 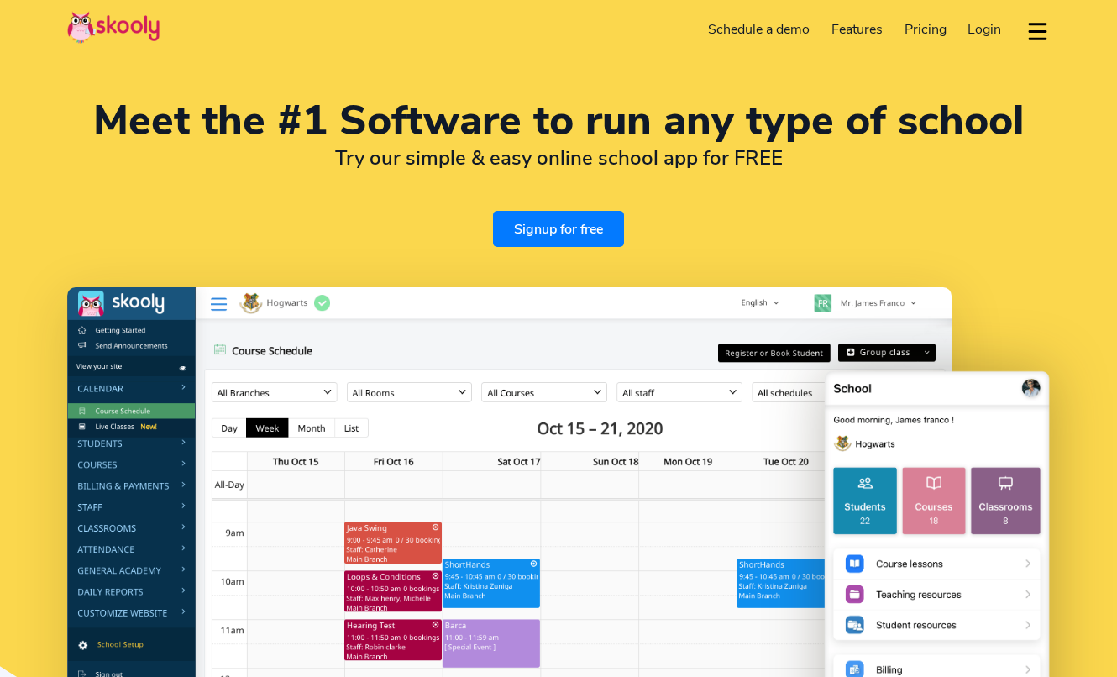 What do you see at coordinates (113, 27) in the screenshot?
I see `img: Skooly` at bounding box center [113, 27].